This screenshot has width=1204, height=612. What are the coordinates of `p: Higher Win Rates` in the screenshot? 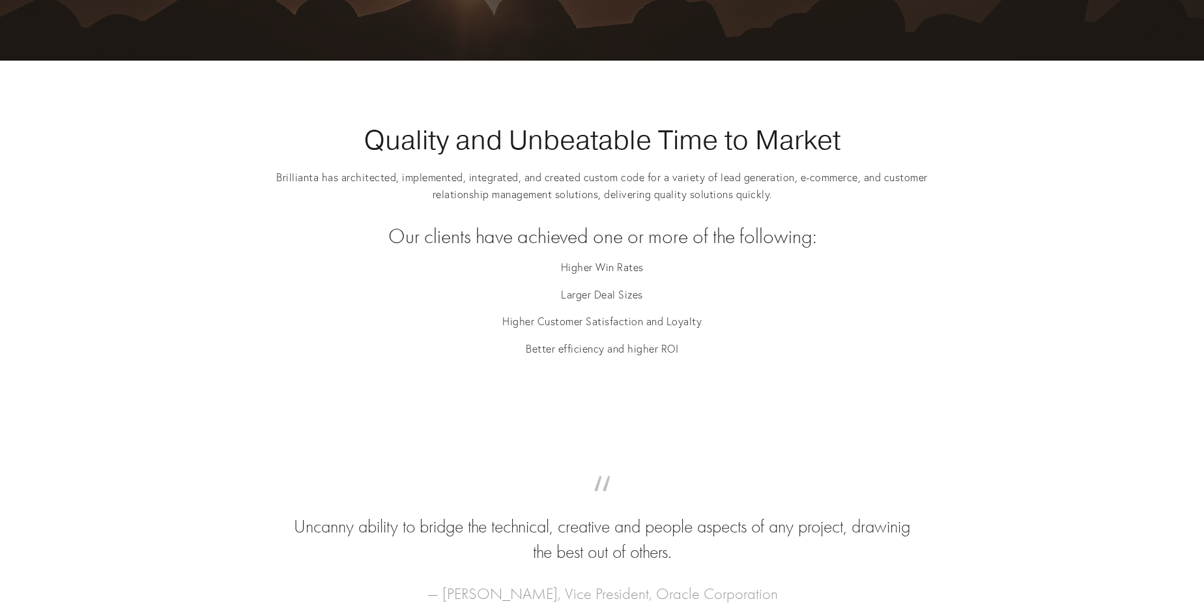 It's located at (602, 268).